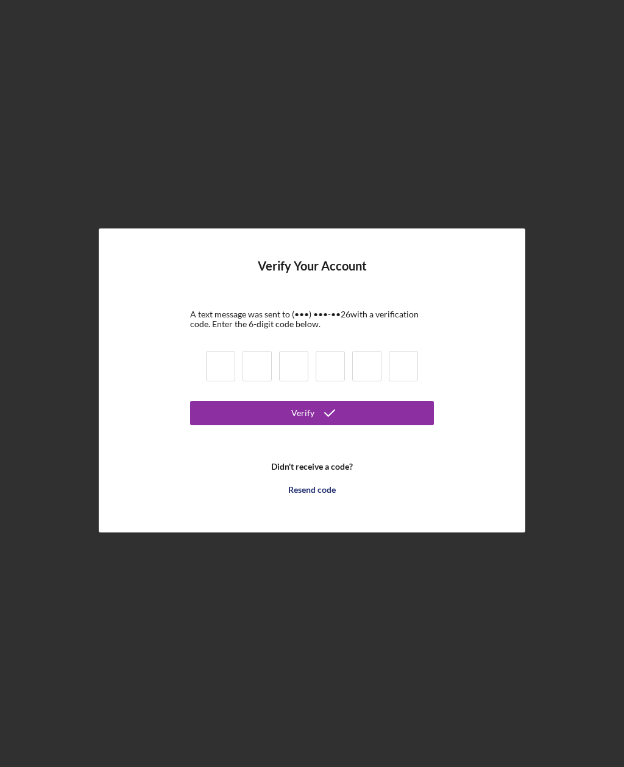 The image size is (624, 767). I want to click on button: Resend code, so click(312, 490).